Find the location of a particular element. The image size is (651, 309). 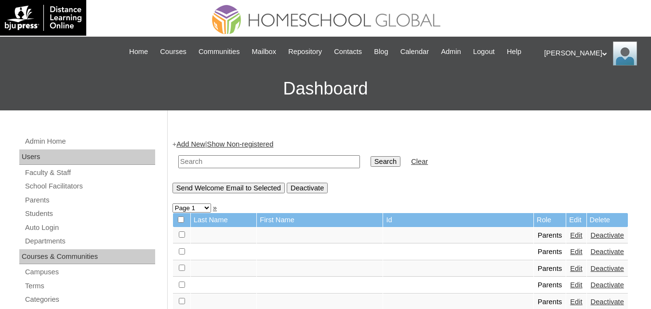

a: Departments is located at coordinates (90, 241).